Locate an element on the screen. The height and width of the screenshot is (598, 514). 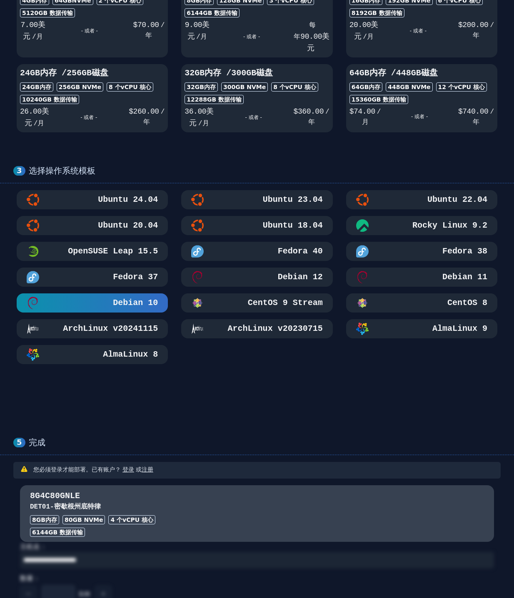
font: 8192 is located at coordinates (359, 13).